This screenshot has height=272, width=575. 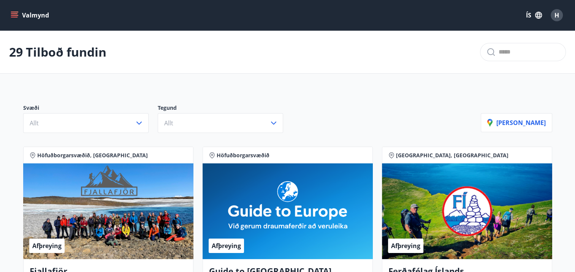 What do you see at coordinates (30, 15) in the screenshot?
I see `button: menu` at bounding box center [30, 15].